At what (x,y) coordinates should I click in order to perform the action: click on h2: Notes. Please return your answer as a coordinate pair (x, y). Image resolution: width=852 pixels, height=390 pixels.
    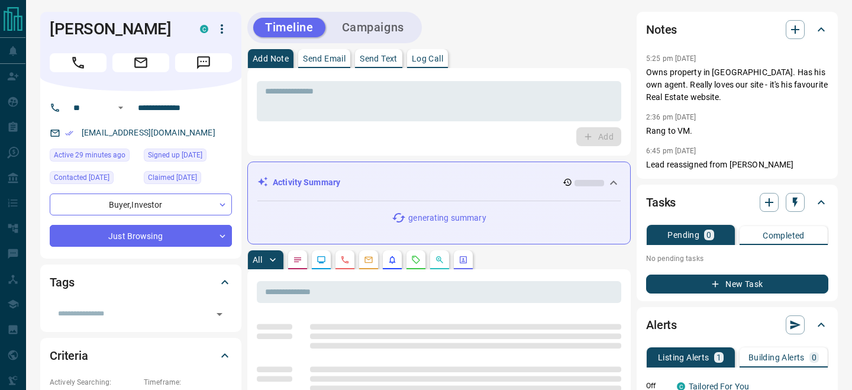
    Looking at the image, I should click on (661, 30).